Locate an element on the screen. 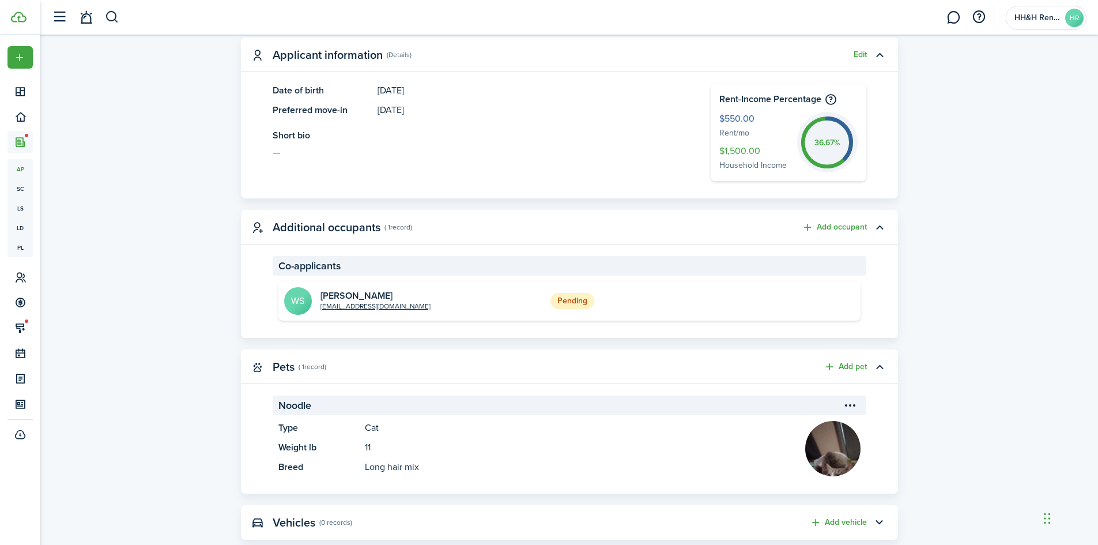  span: sc is located at coordinates (20, 188).